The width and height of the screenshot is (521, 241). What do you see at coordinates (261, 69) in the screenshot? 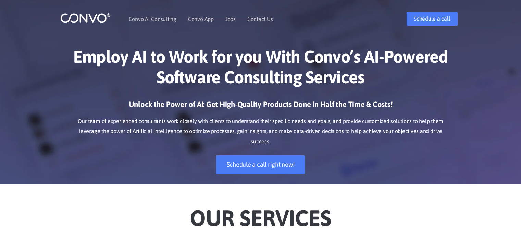
I see `h1: Employ AI to Work for you With Convo’s AI-Powered Software Consulting Services` at bounding box center [261, 69].